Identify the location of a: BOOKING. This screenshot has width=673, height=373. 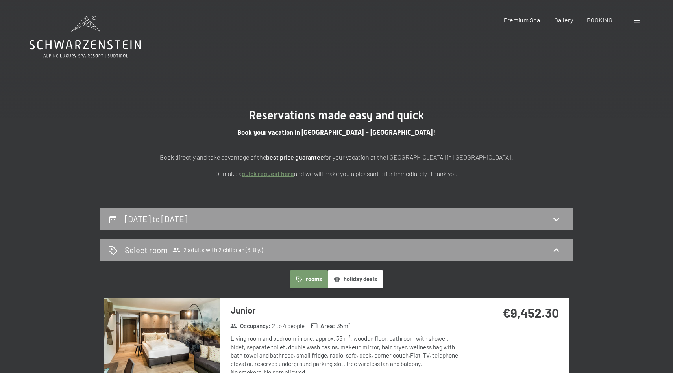
(599, 20).